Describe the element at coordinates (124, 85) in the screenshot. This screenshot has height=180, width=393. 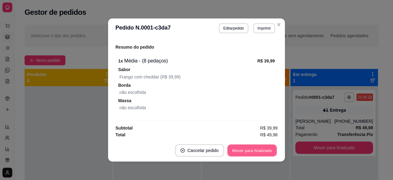
I see `strong: Borda` at that location.